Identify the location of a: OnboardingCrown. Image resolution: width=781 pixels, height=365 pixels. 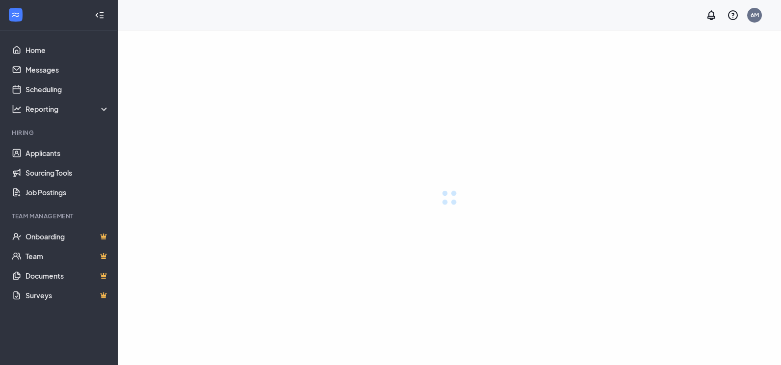
(67, 236).